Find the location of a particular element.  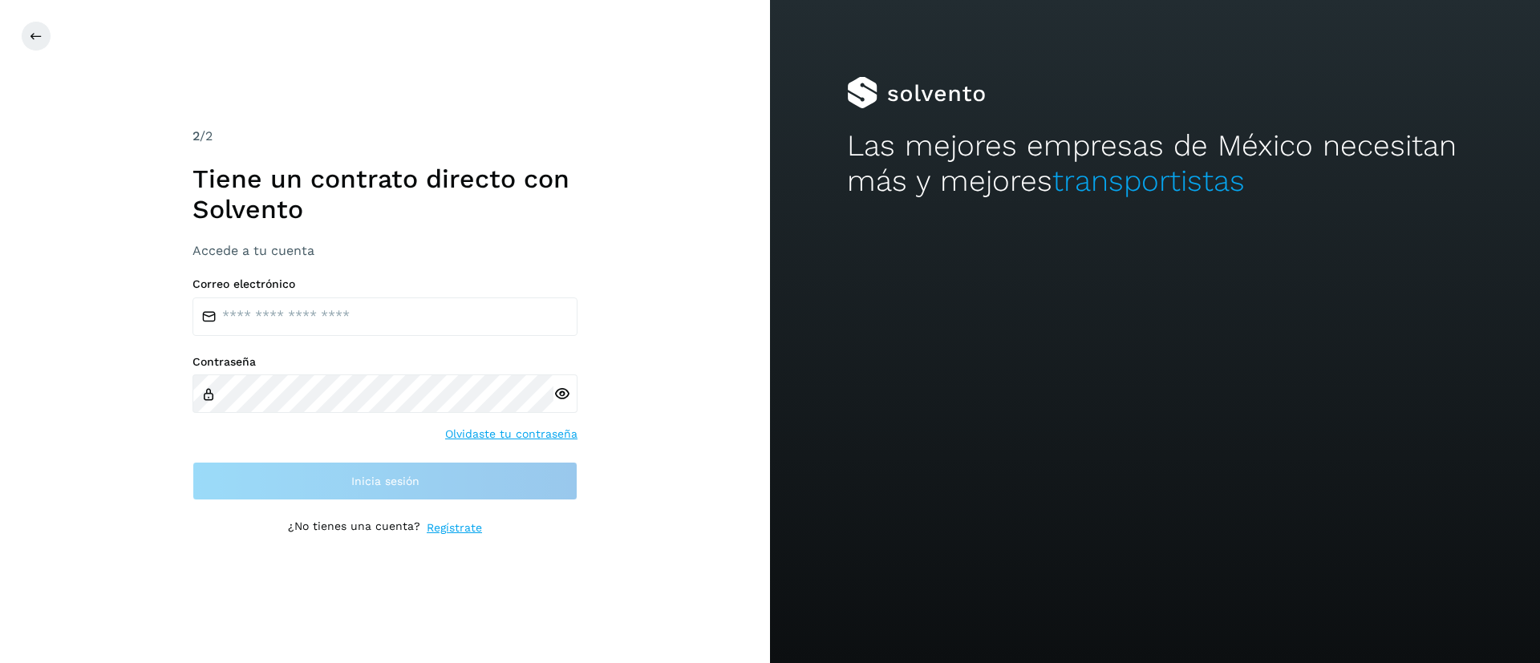

span: transportistas is located at coordinates (1148, 180).